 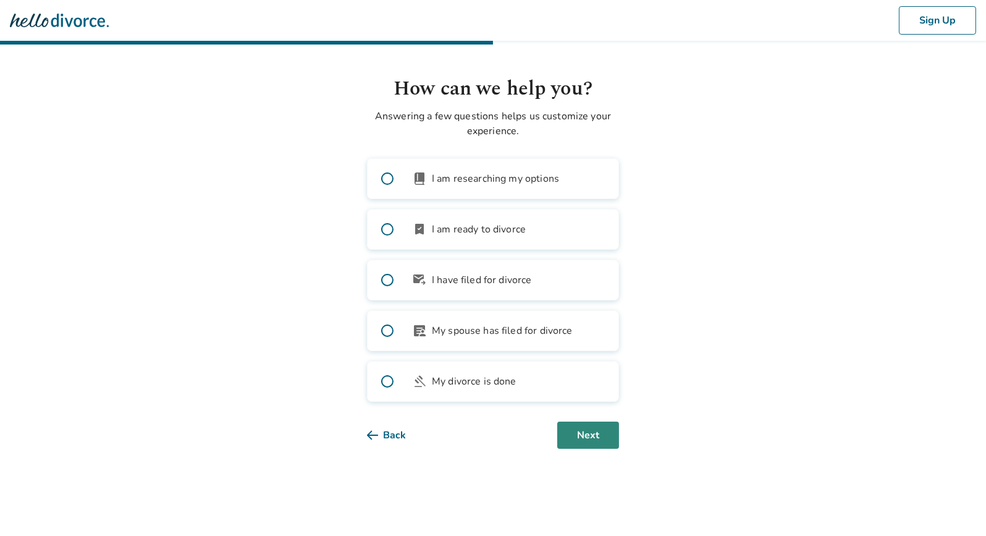 What do you see at coordinates (493, 124) in the screenshot?
I see `p: Answering a few questions helps us customize your experience.` at bounding box center [493, 124].